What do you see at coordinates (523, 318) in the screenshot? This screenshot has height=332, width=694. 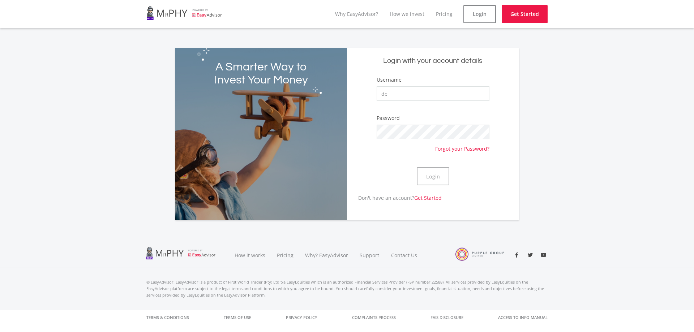 I see `a: Access to Info Manual` at bounding box center [523, 318].